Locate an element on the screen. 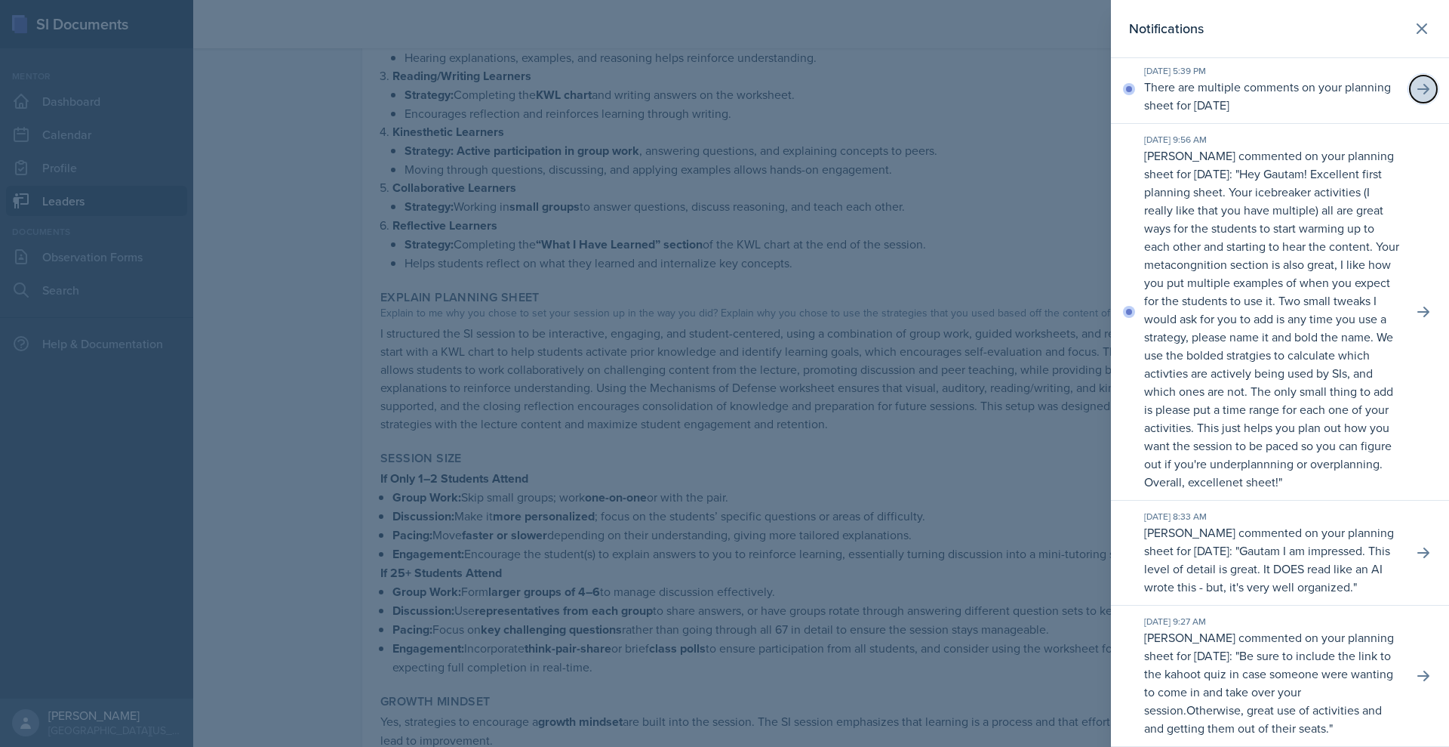  h2: Notifications is located at coordinates (1166, 29).